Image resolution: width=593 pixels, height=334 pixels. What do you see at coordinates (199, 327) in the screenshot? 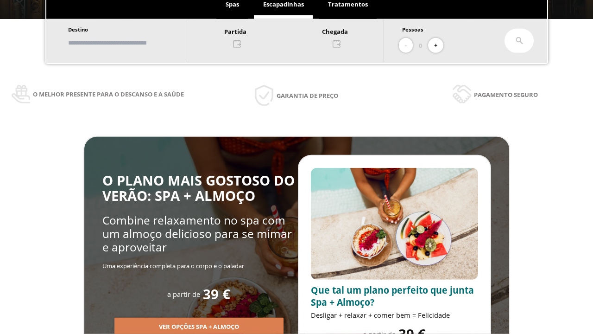
I see `span: Ver opções Spa + Almoço` at bounding box center [199, 327].